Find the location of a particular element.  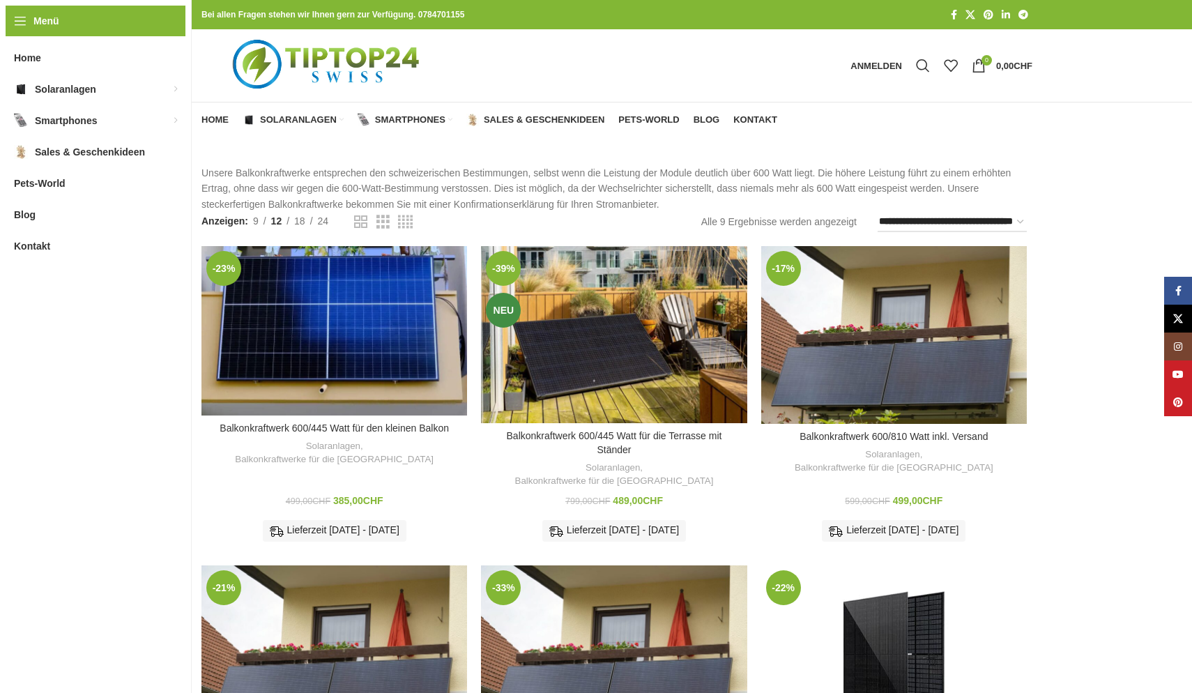

p: Alle 9 Ergebnisse werden angezeigt is located at coordinates (778, 222).